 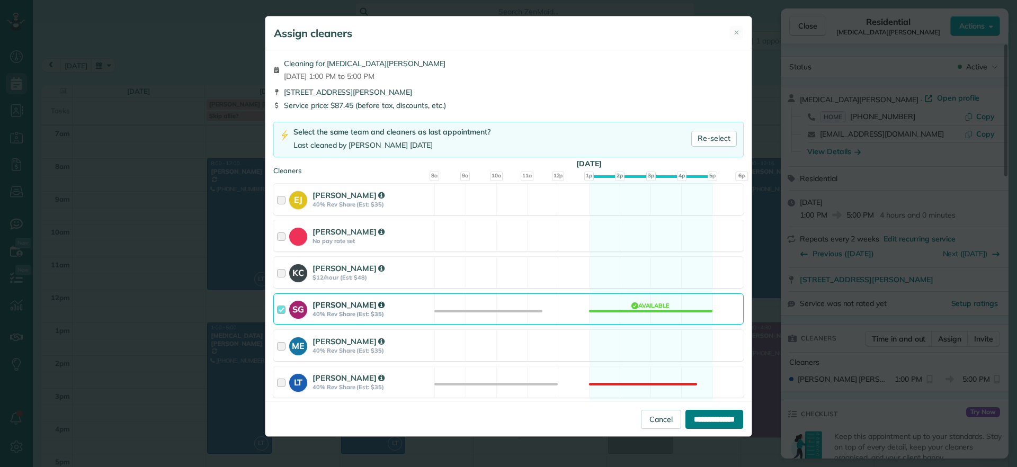 I want to click on strong: KC, so click(x=298, y=272).